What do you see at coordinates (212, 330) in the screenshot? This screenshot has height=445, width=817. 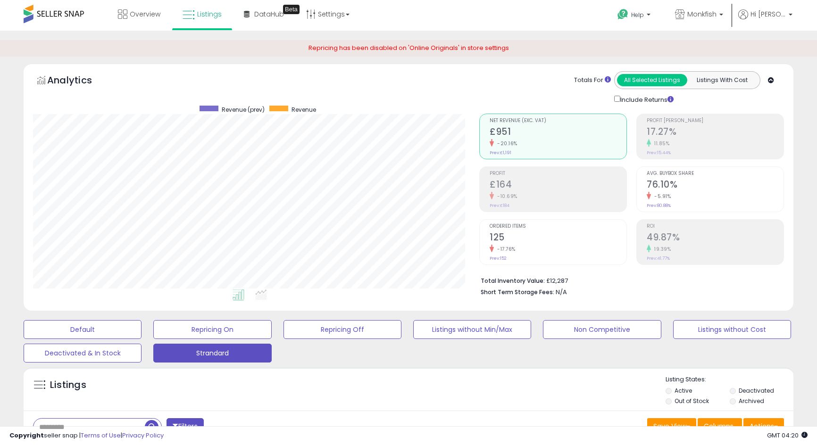 I see `button: Repricing On` at bounding box center [212, 330].